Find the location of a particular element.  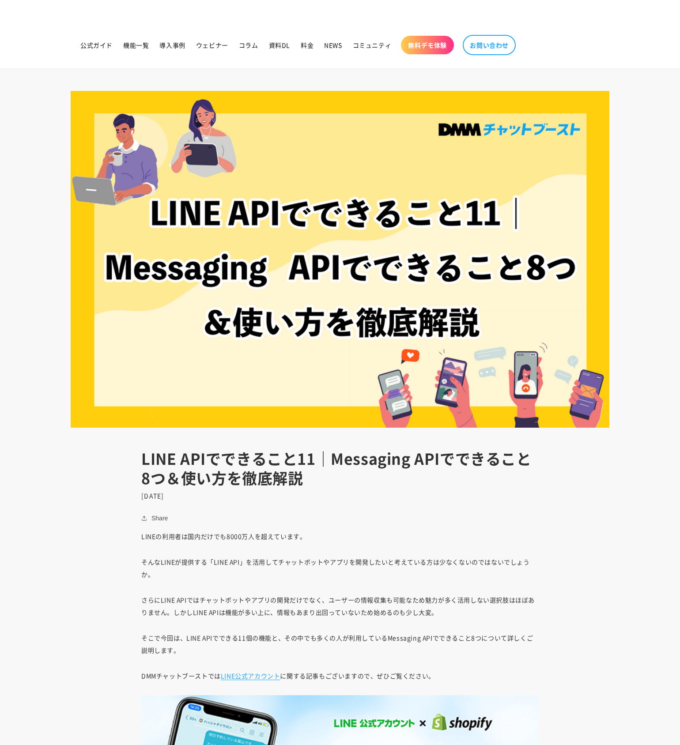

button: Share is located at coordinates (156, 518).